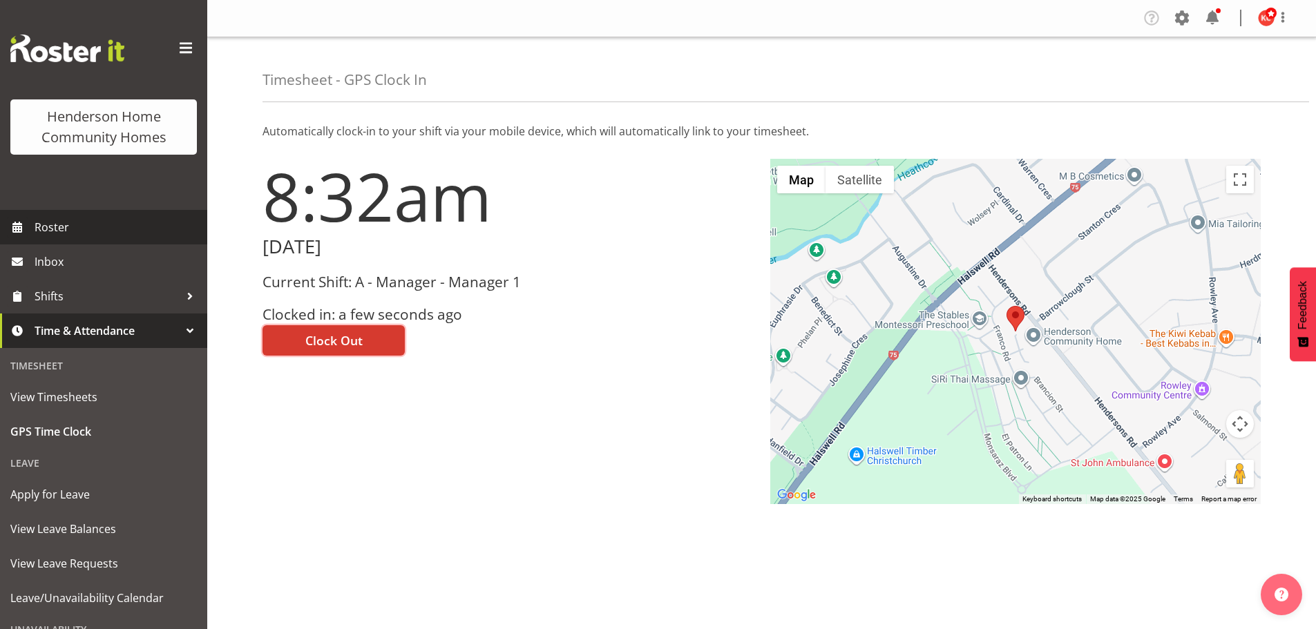 Image resolution: width=1316 pixels, height=629 pixels. I want to click on h4: Timesheet - GPS Clock In, so click(345, 79).